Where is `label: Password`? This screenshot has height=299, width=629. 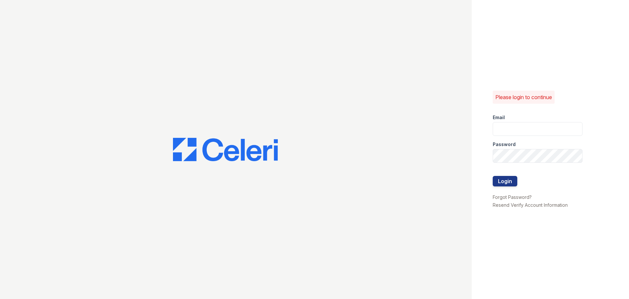 label: Password is located at coordinates (504, 144).